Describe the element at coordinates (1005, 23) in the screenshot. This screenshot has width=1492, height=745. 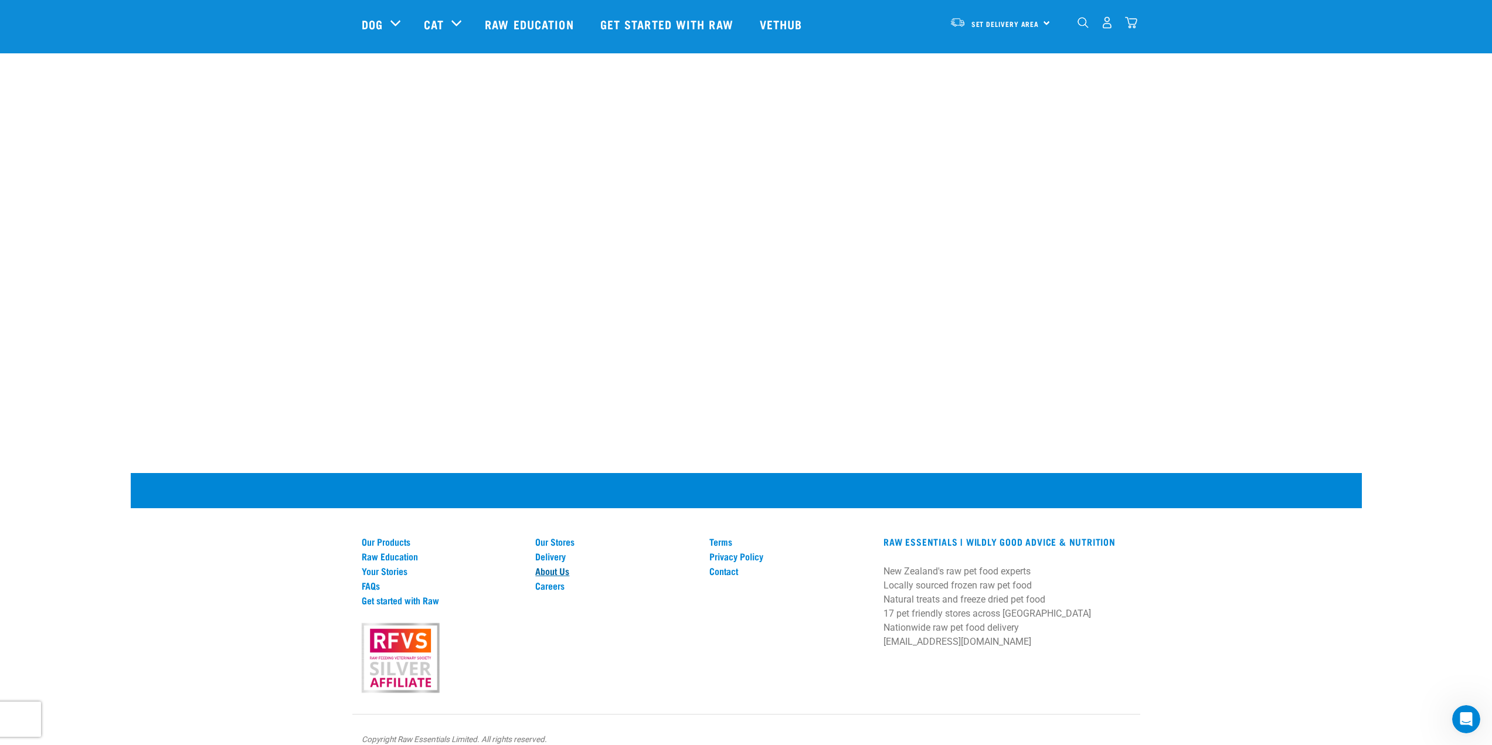
I see `span: Set Delivery Area` at that location.